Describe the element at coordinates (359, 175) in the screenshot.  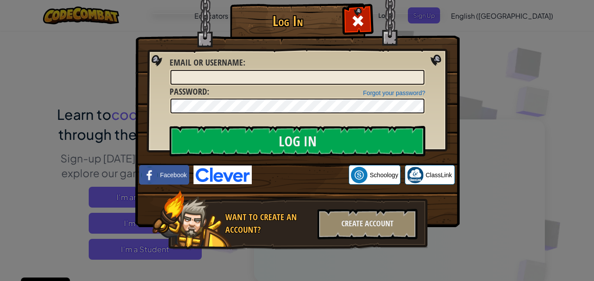
I see `img: schoology.png` at that location.